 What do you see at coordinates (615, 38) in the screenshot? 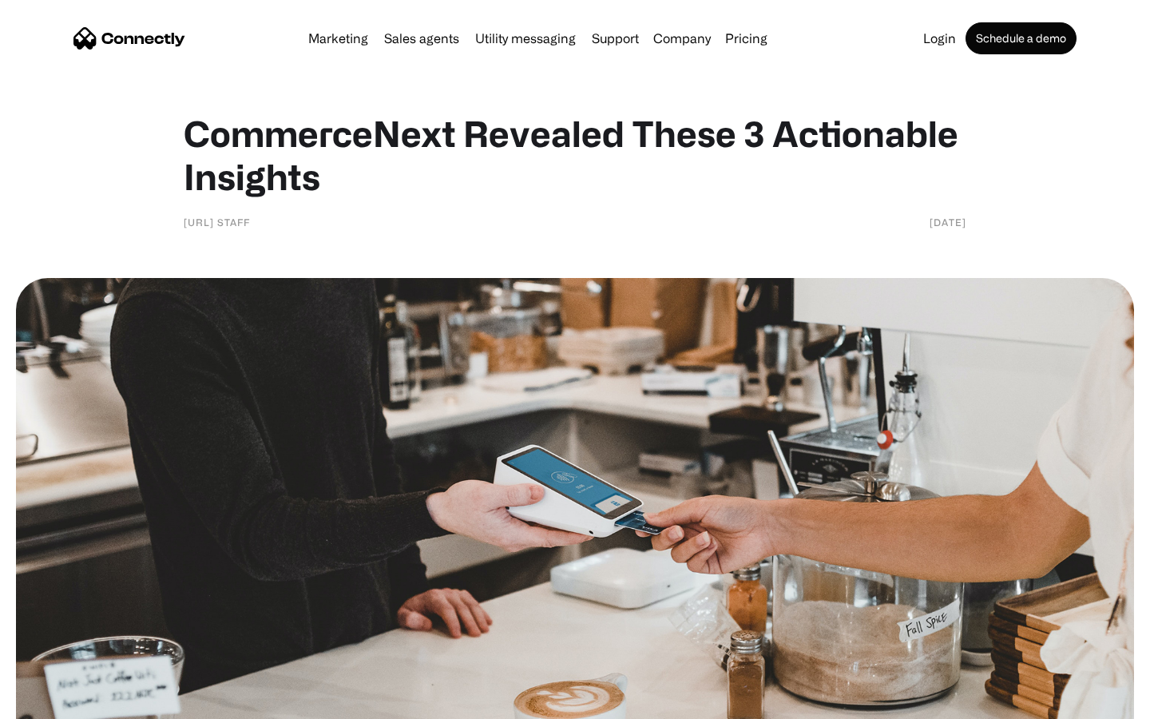
I see `a: Support` at bounding box center [615, 38].